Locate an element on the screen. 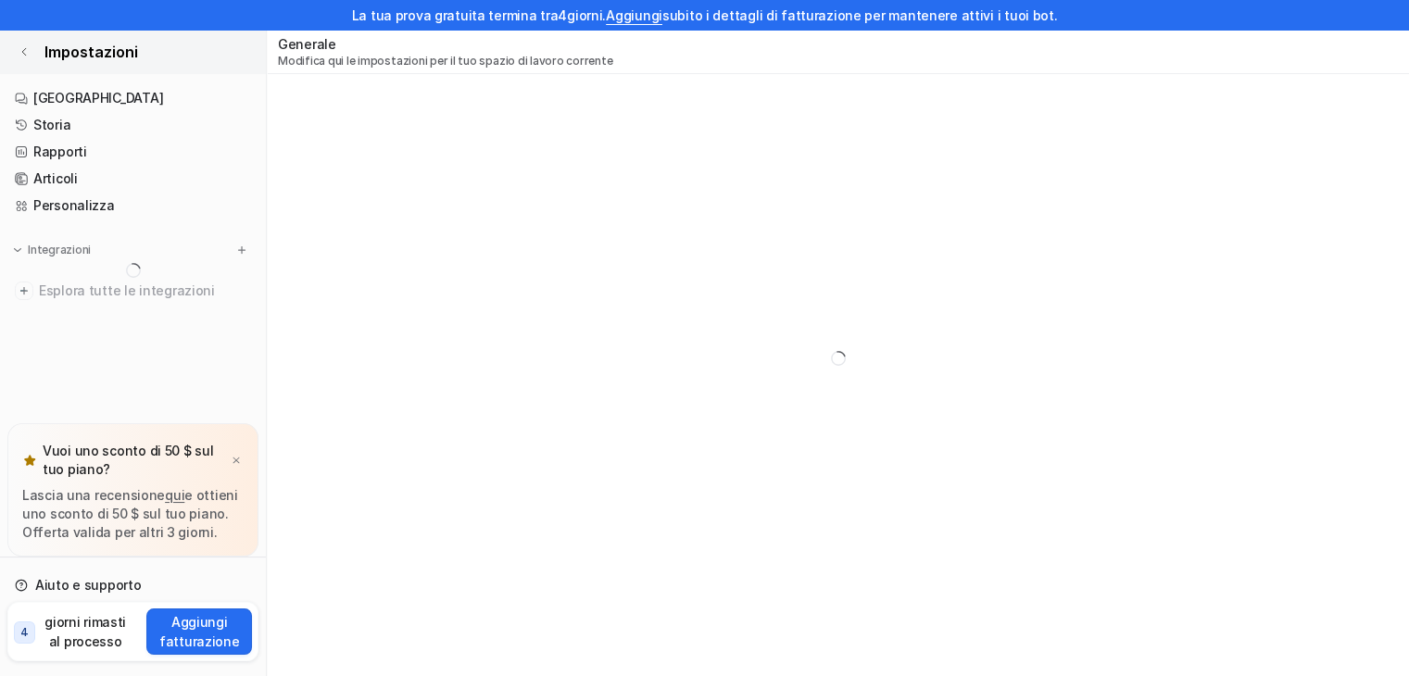  font: Aggiungi fatturazione is located at coordinates (199, 632).